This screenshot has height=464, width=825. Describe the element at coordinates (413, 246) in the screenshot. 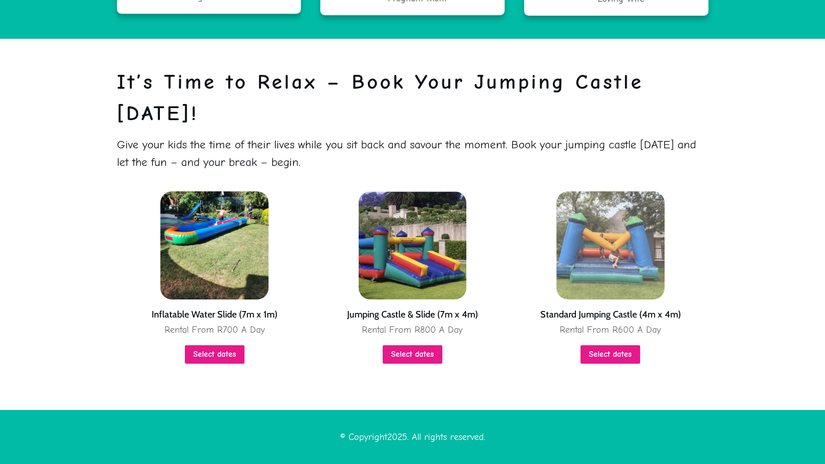

I see `img: Jumping Castle and Slide Combo` at that location.